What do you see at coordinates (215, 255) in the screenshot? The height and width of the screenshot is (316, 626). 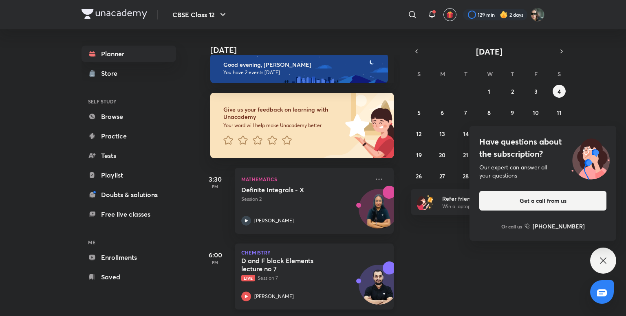 I see `h5: 6:00` at bounding box center [215, 255].